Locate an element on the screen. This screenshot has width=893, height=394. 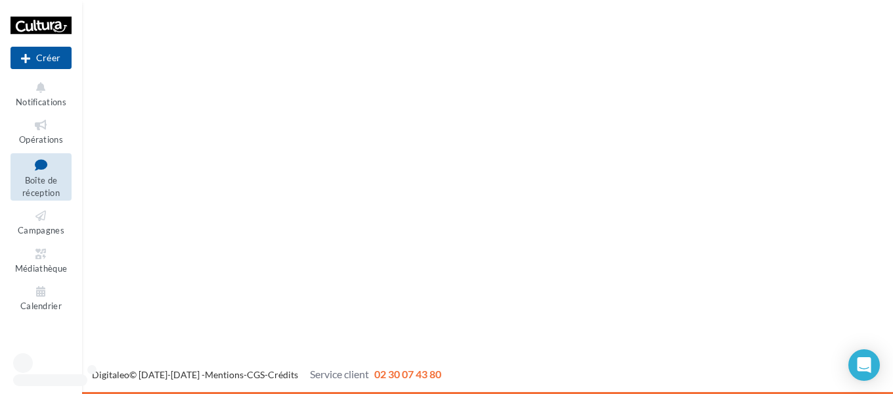
a: Calendrier is located at coordinates (41, 297).